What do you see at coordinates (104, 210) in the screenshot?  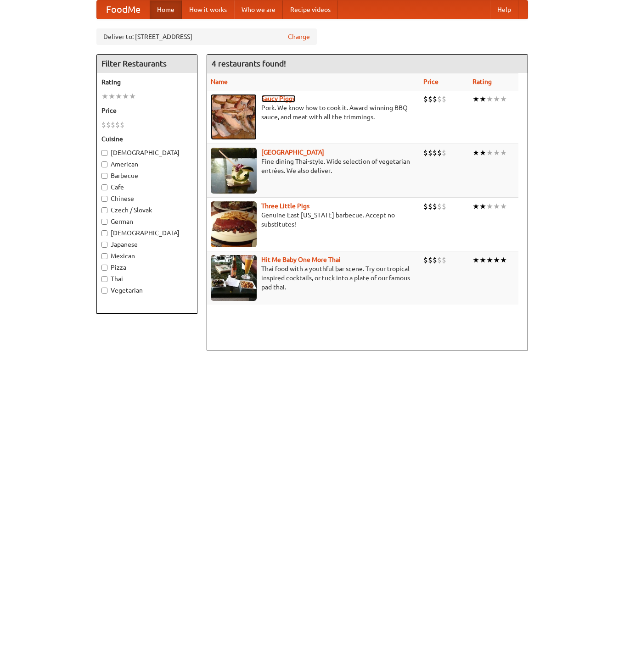 I see `input: Czech / Slovak` at bounding box center [104, 210].